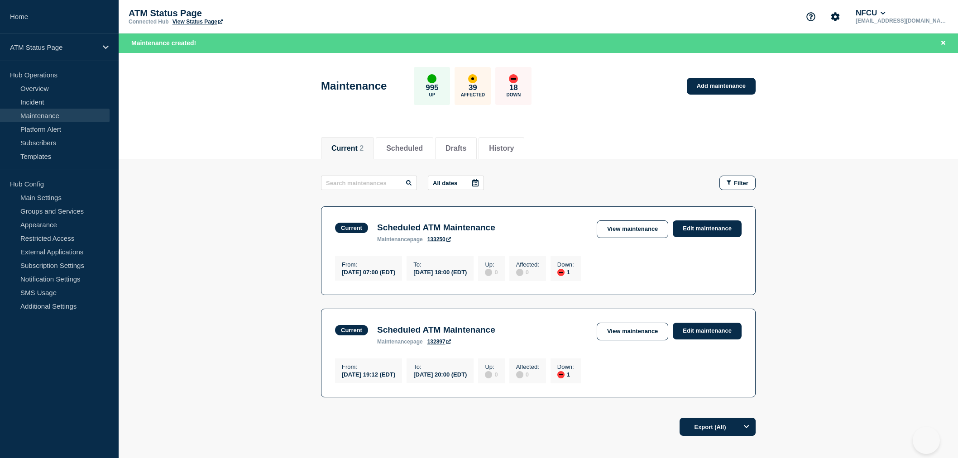 Image resolution: width=958 pixels, height=458 pixels. What do you see at coordinates (737, 183) in the screenshot?
I see `button: Filter` at bounding box center [737, 183].